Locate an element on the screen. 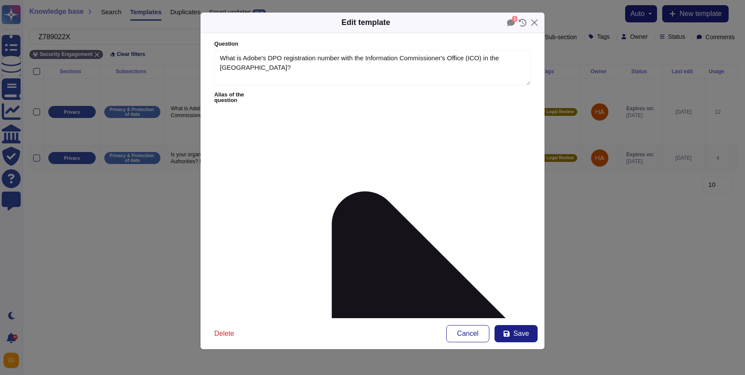  span: Delete is located at coordinates (224, 334).